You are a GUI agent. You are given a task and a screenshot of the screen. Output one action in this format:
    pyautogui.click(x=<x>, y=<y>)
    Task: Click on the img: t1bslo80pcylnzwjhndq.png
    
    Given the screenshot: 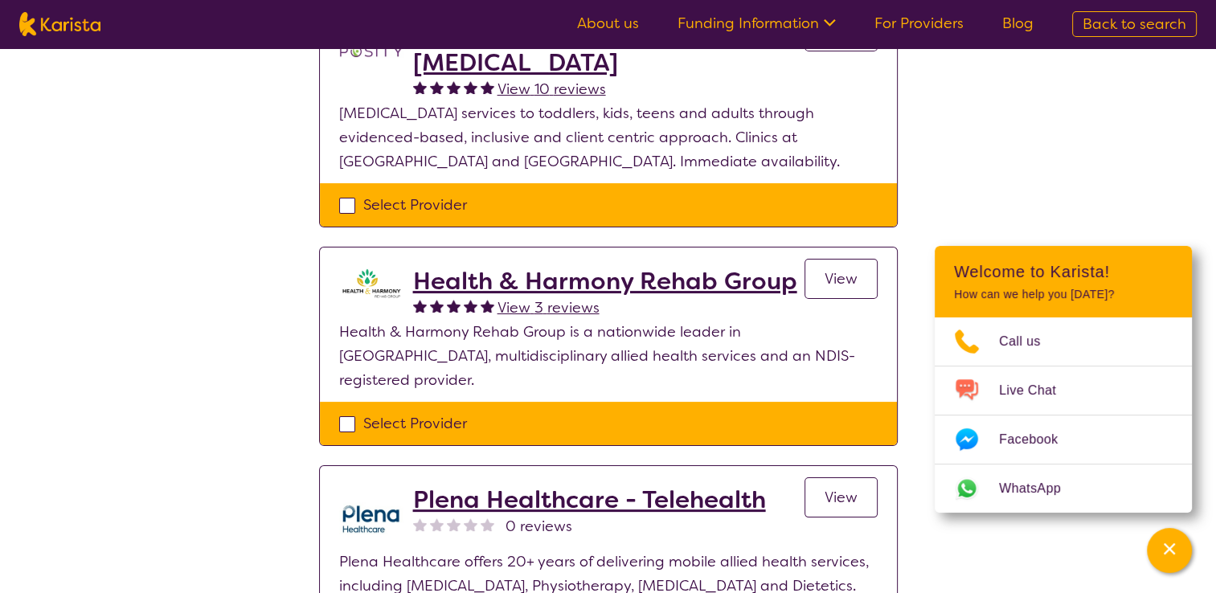 What is the action you would take?
    pyautogui.click(x=371, y=51)
    